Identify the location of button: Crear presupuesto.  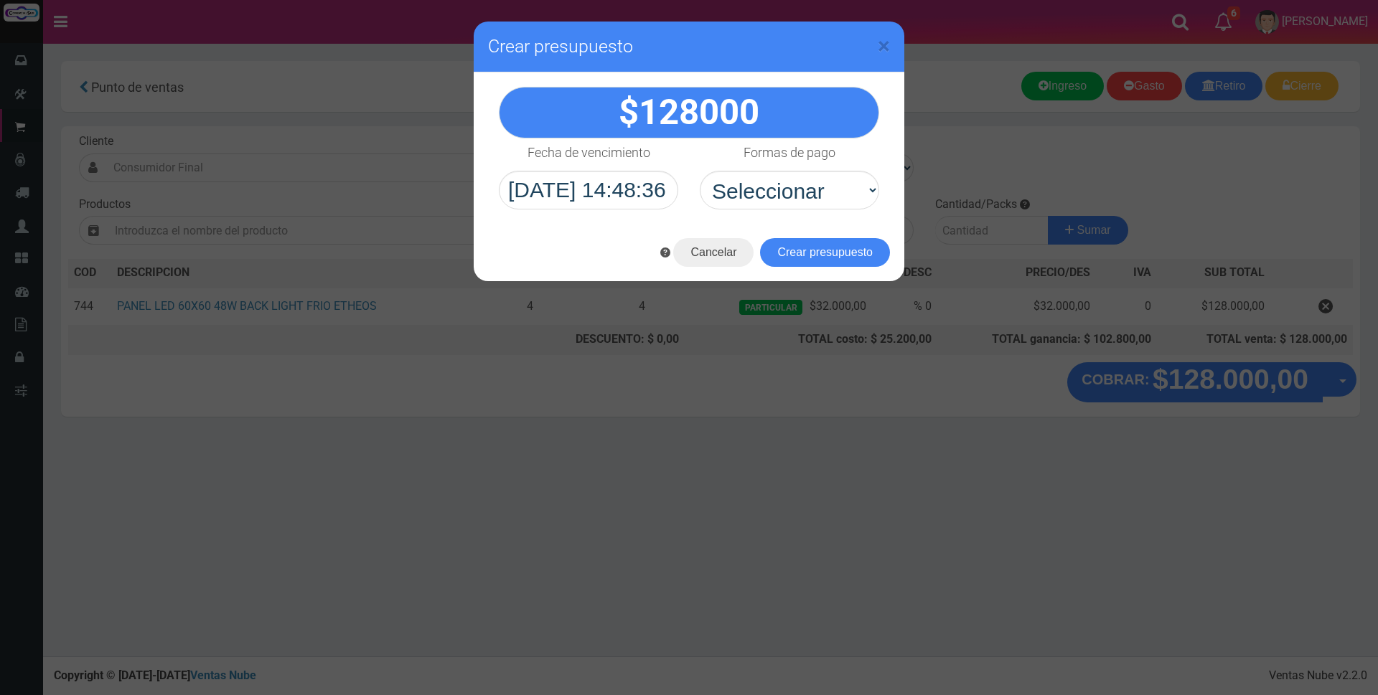
(825, 253).